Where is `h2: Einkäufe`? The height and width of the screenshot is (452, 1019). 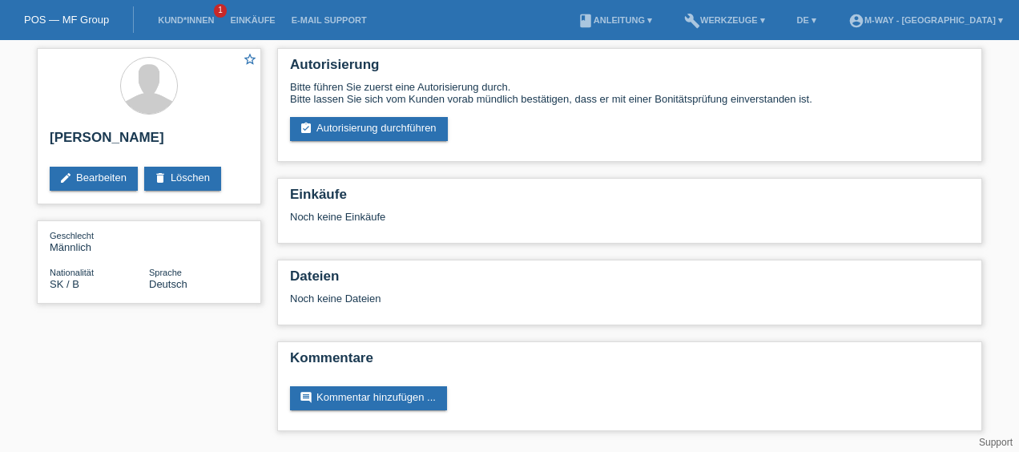
h2: Einkäufe is located at coordinates (629, 199).